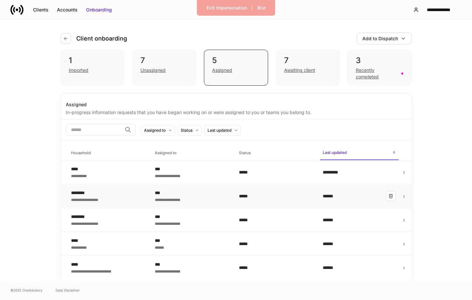  What do you see at coordinates (164, 68) in the screenshot?
I see `div: 7Unassigned` at bounding box center [164, 68].